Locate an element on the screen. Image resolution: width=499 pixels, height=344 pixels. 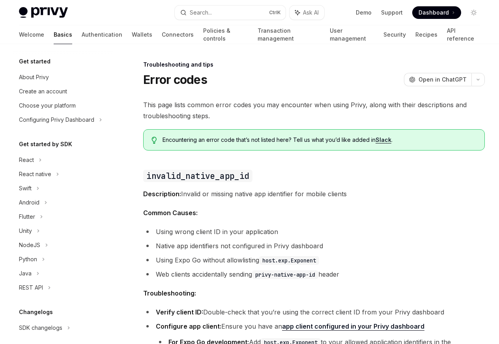
code: invalid_native_app_id is located at coordinates (198, 176).